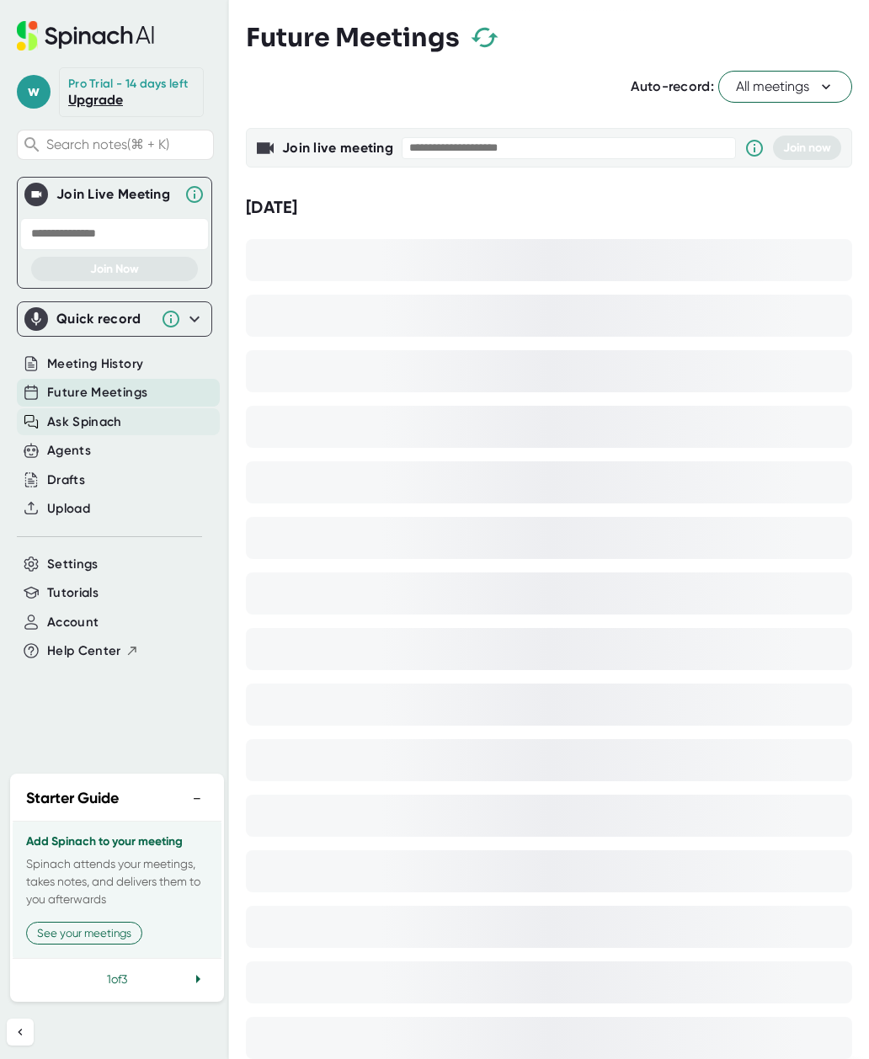  Describe the element at coordinates (97, 392) in the screenshot. I see `span: Future Meetings` at that location.